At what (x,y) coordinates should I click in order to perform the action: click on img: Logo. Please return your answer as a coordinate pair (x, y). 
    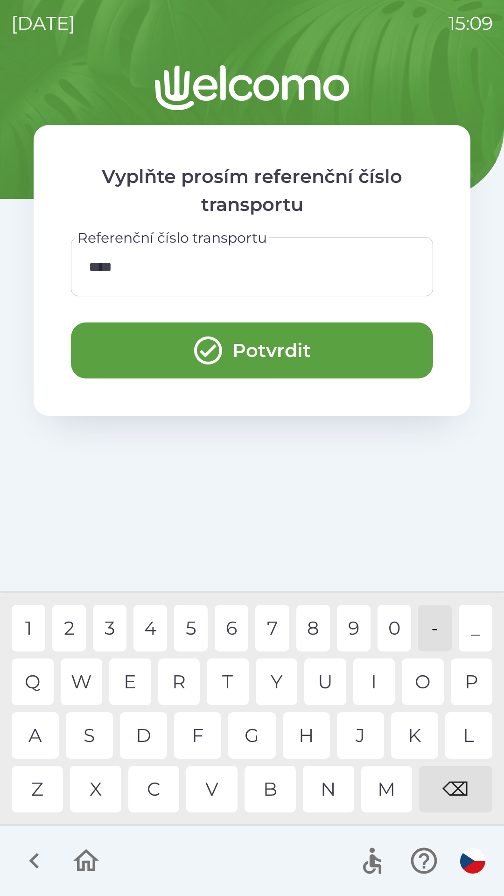
    Looking at the image, I should click on (252, 88).